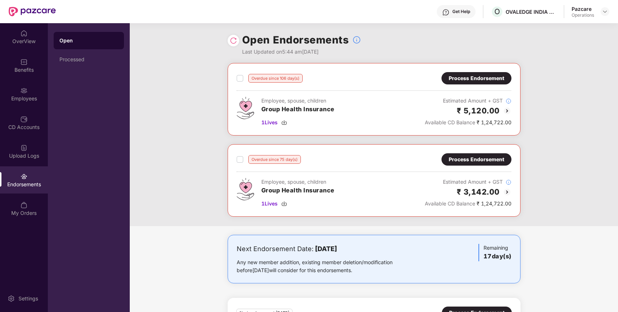 The width and height of the screenshot is (618, 312). Describe the element at coordinates (24, 176) in the screenshot. I see `img: svg+xml;base64,PHN2ZyBpZD0iRW5kb3JzZW1lbnRzIiB4bWxucz0iaHR0cDovL3d3dy53My5vcmcvMjAwMC9zdmciIHdpZH...` at that location.